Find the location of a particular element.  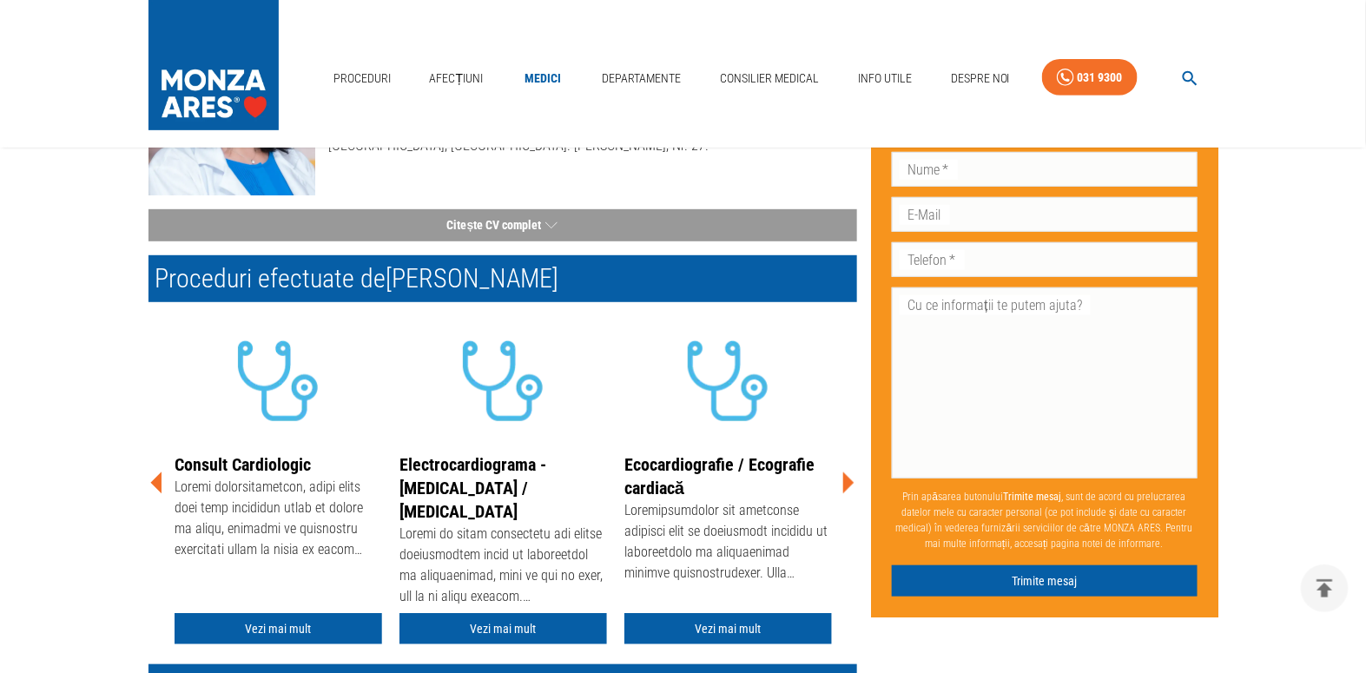

a: 031 9300 is located at coordinates (1089, 77).